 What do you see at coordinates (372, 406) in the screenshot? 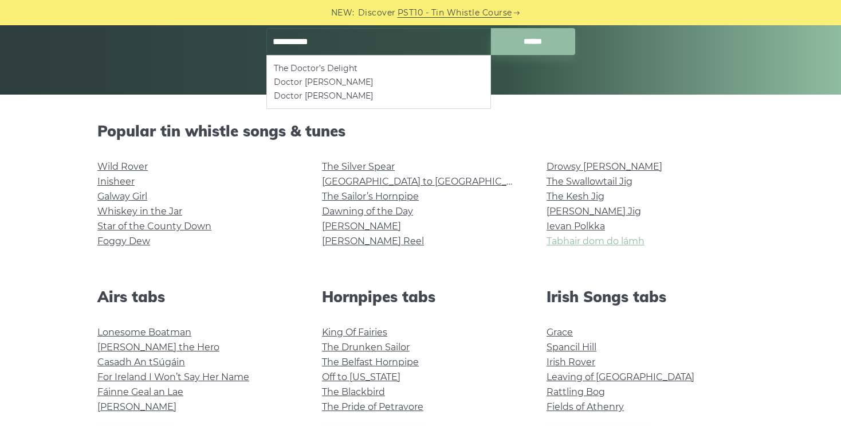
I see `a: The Pride of Petravore` at bounding box center [372, 406].